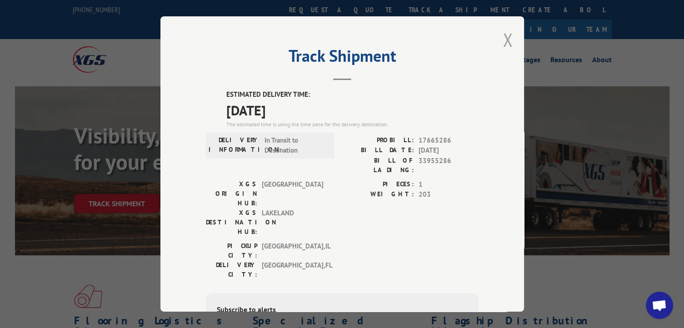 The height and width of the screenshot is (328, 684). I want to click on label: BILL OF LADING:, so click(378, 165).